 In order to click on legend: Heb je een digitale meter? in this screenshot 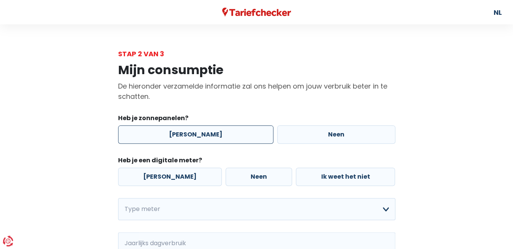, I will do `click(256, 161)`.